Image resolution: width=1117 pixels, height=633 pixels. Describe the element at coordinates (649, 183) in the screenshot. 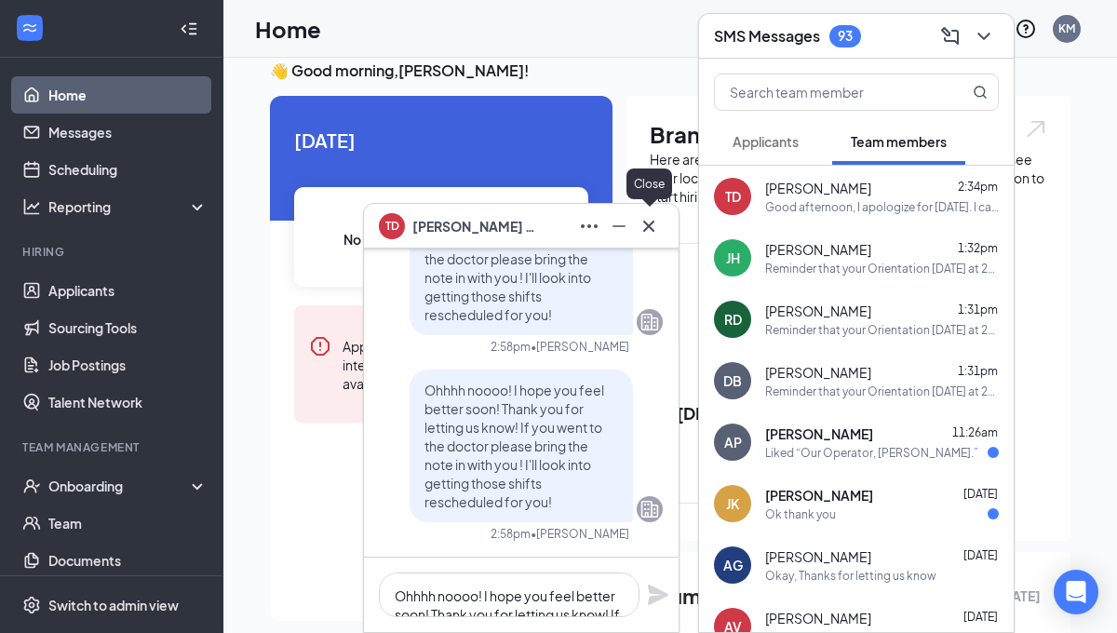

I see `div: Close` at that location.